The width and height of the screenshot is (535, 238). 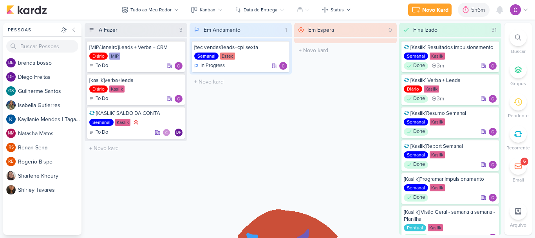 What do you see at coordinates (241, 47) in the screenshot?
I see `div: [tec vendas]leads+cpl sexta` at bounding box center [241, 47].